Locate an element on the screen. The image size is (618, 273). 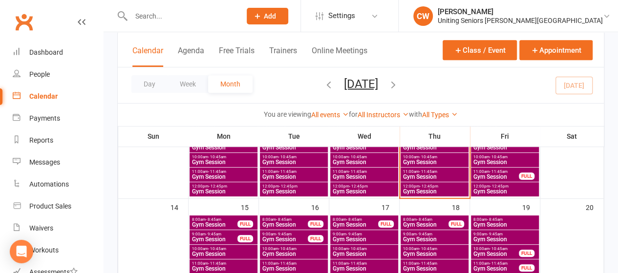
a: Calendar is located at coordinates (58, 96).